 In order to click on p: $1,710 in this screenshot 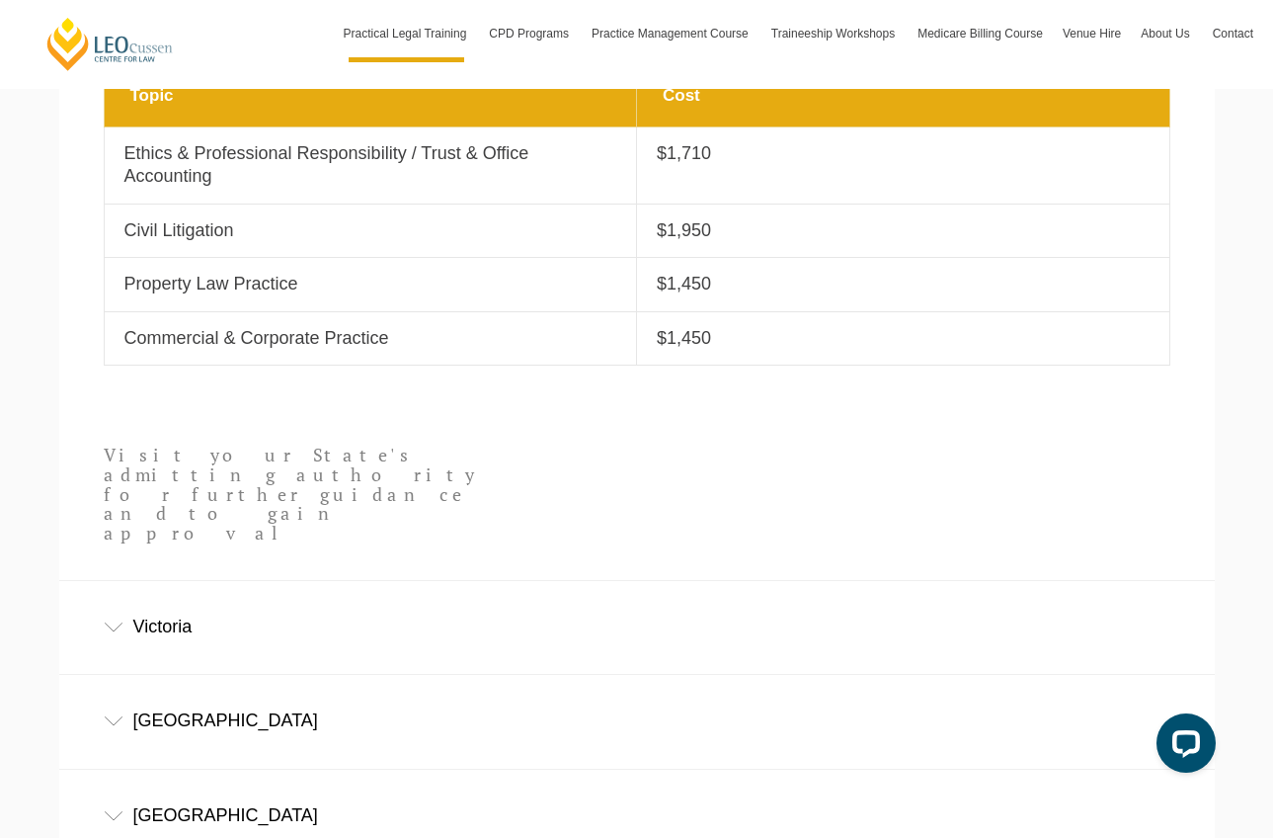, I will do `click(903, 153)`.